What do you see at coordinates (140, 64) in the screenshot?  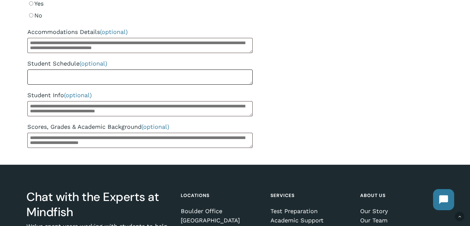 I see `label: Student Schedule` at bounding box center [140, 64].